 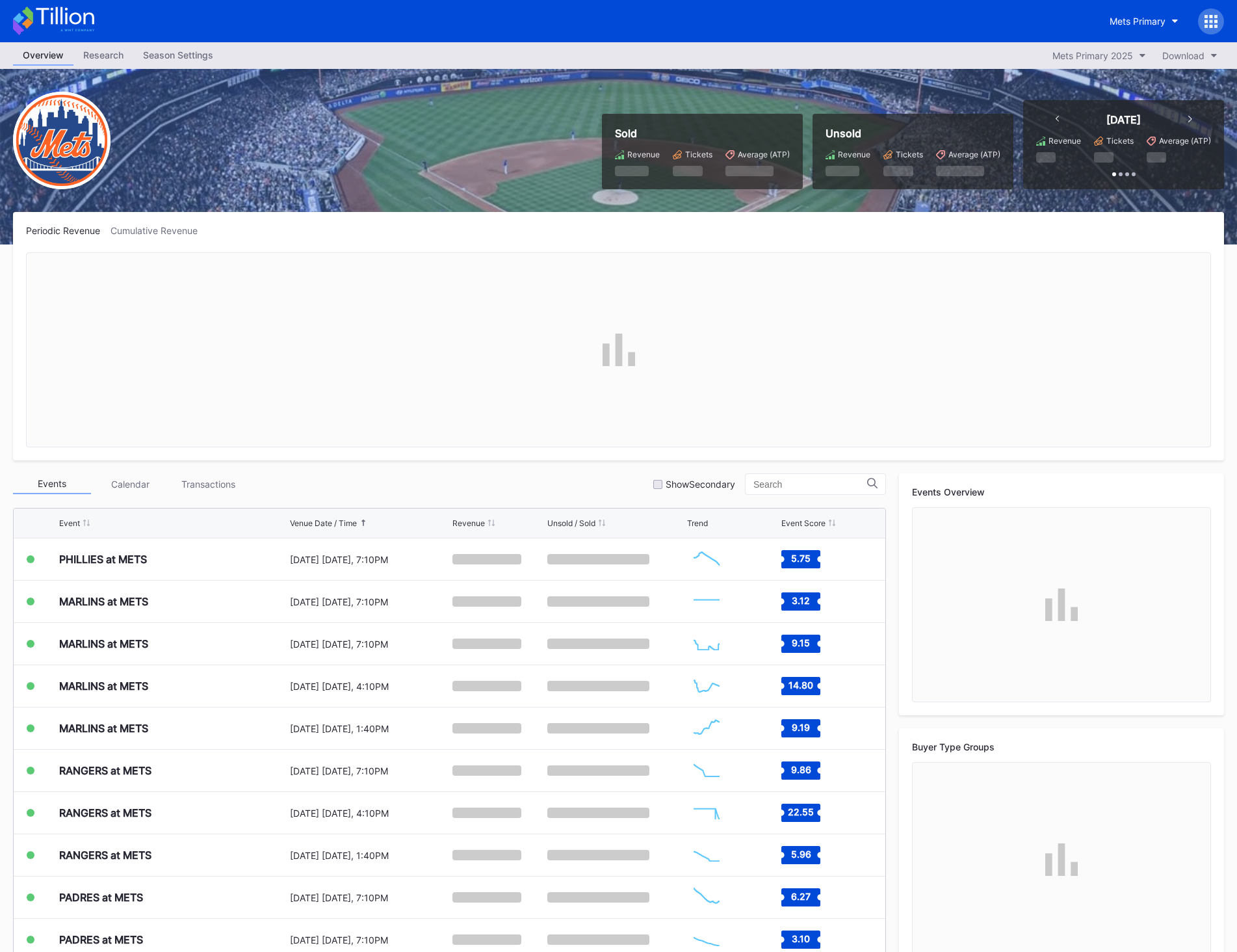 I want to click on div: Periodic Revenue, so click(x=68, y=230).